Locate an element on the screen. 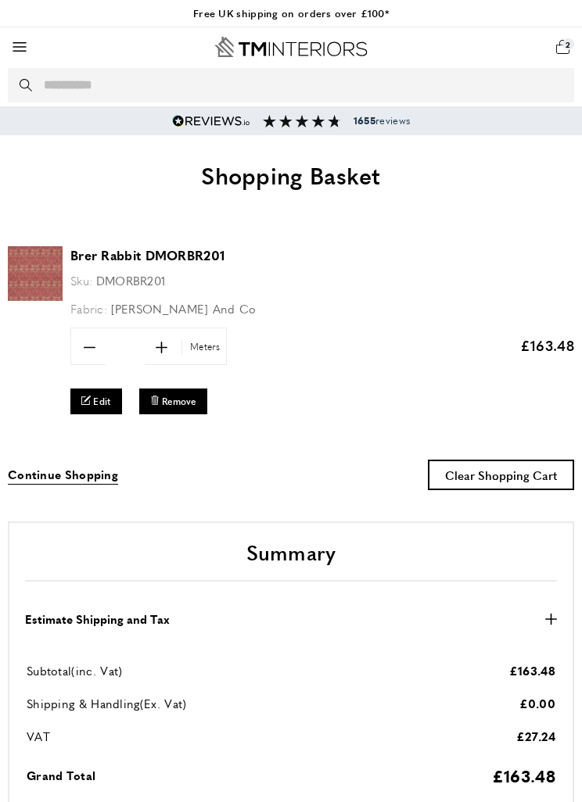  button: Search is located at coordinates (30, 85).